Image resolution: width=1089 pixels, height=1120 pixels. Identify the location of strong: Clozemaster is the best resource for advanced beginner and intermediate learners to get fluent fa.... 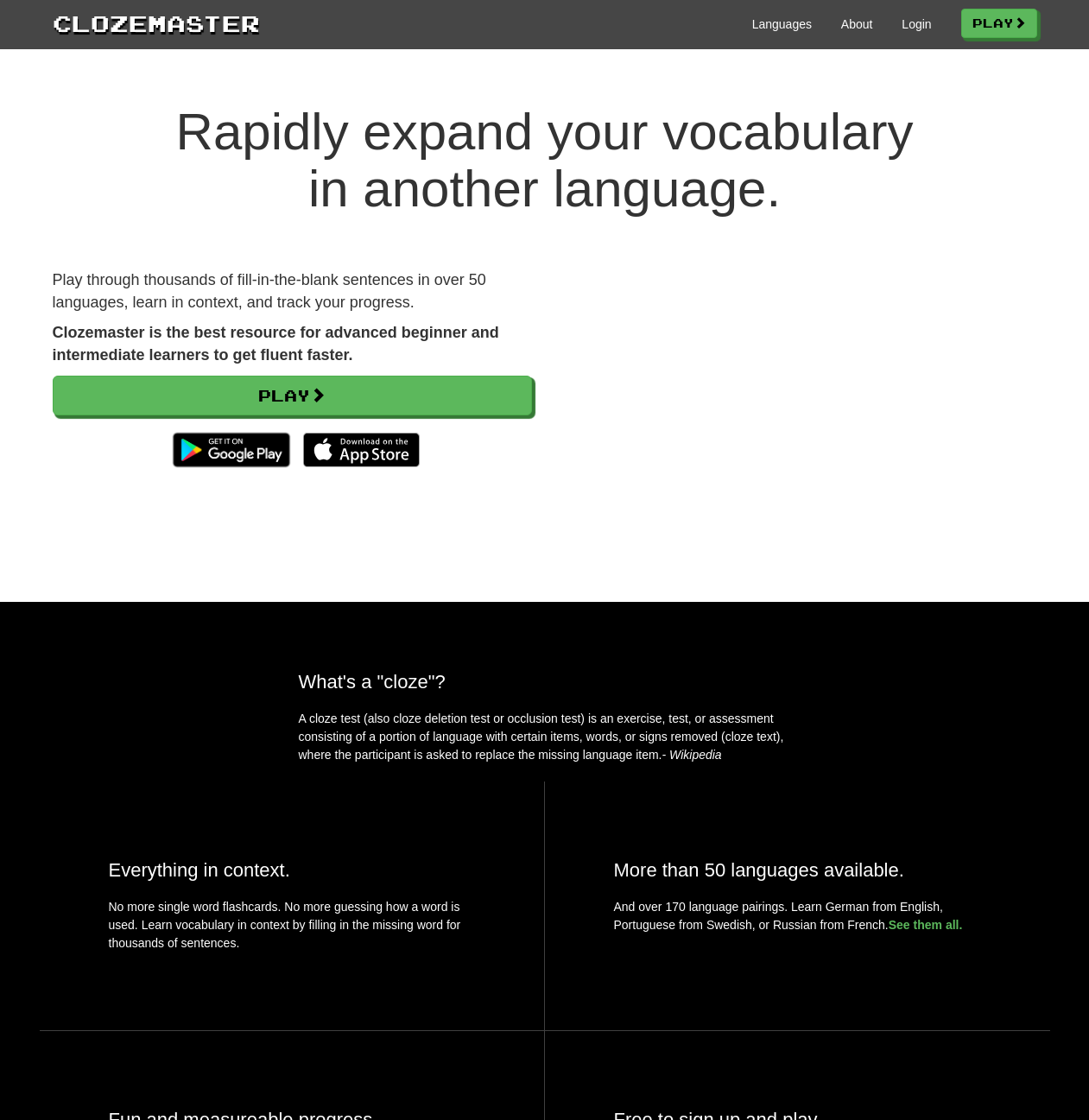
(276, 343).